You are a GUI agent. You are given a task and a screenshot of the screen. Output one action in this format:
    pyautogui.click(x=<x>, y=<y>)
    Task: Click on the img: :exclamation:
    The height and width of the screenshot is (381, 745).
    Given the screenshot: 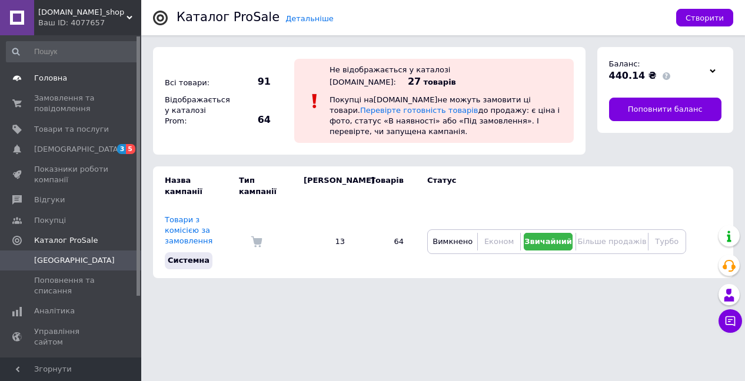 What is the action you would take?
    pyautogui.click(x=315, y=101)
    